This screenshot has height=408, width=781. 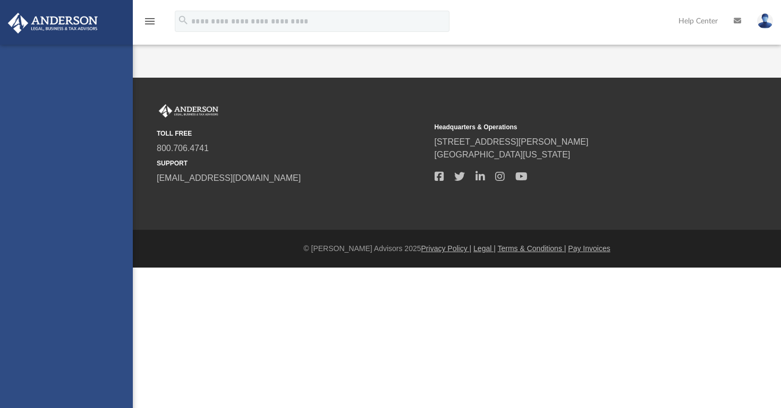 What do you see at coordinates (292, 163) in the screenshot?
I see `small: SUPPORT` at bounding box center [292, 163].